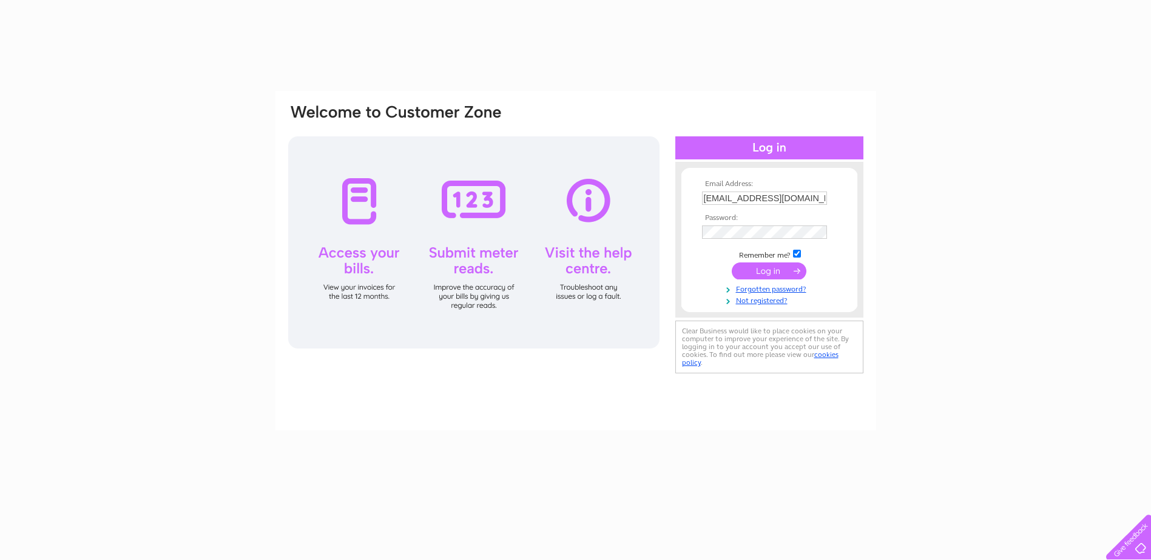 The width and height of the screenshot is (1151, 560). What do you see at coordinates (769, 184) in the screenshot?
I see `th: Email Address:` at bounding box center [769, 184].